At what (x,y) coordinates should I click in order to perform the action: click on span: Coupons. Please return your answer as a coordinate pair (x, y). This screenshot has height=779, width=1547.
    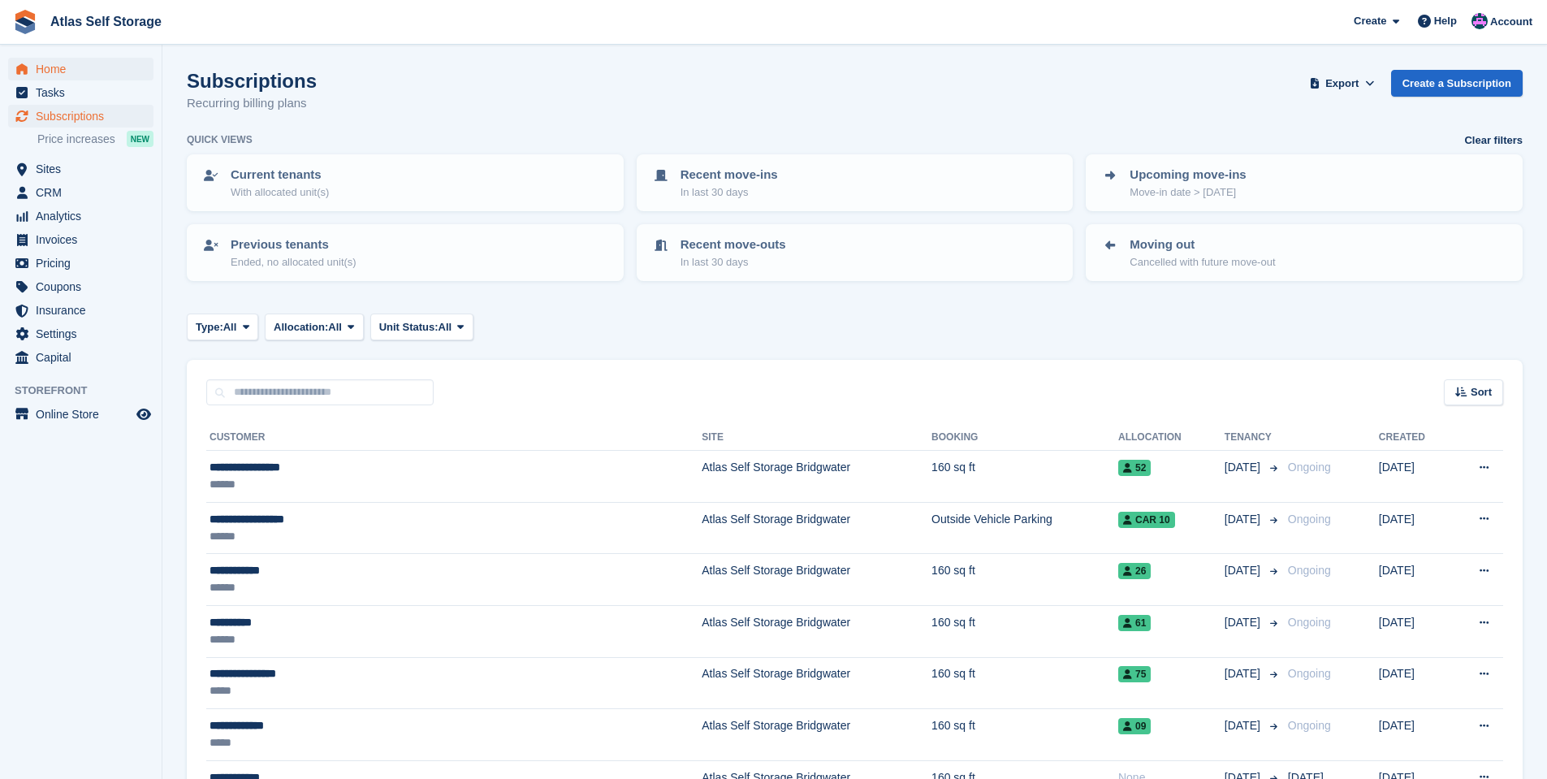
    Looking at the image, I should click on (84, 287).